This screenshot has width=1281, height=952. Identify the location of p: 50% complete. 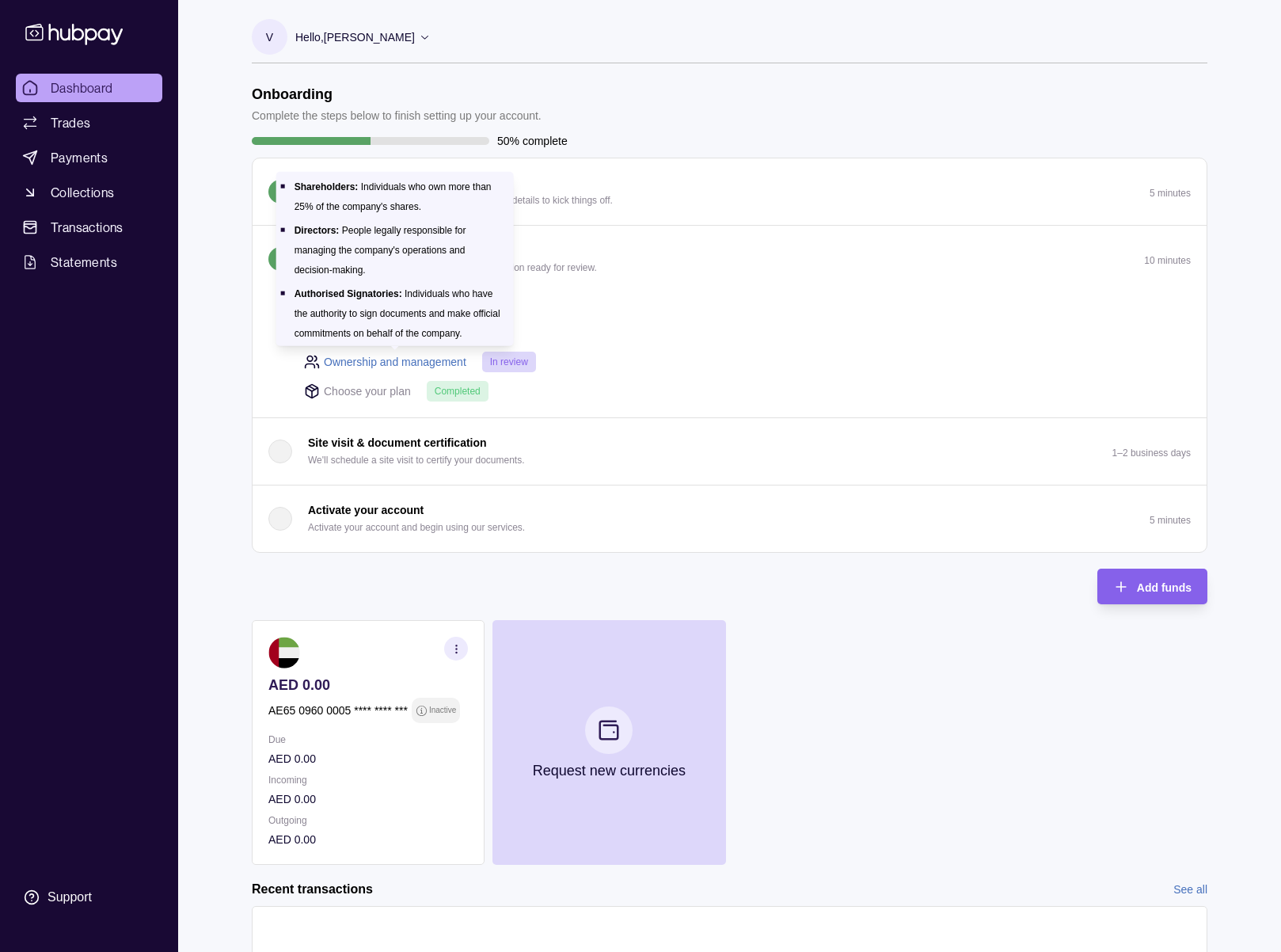
(532, 141).